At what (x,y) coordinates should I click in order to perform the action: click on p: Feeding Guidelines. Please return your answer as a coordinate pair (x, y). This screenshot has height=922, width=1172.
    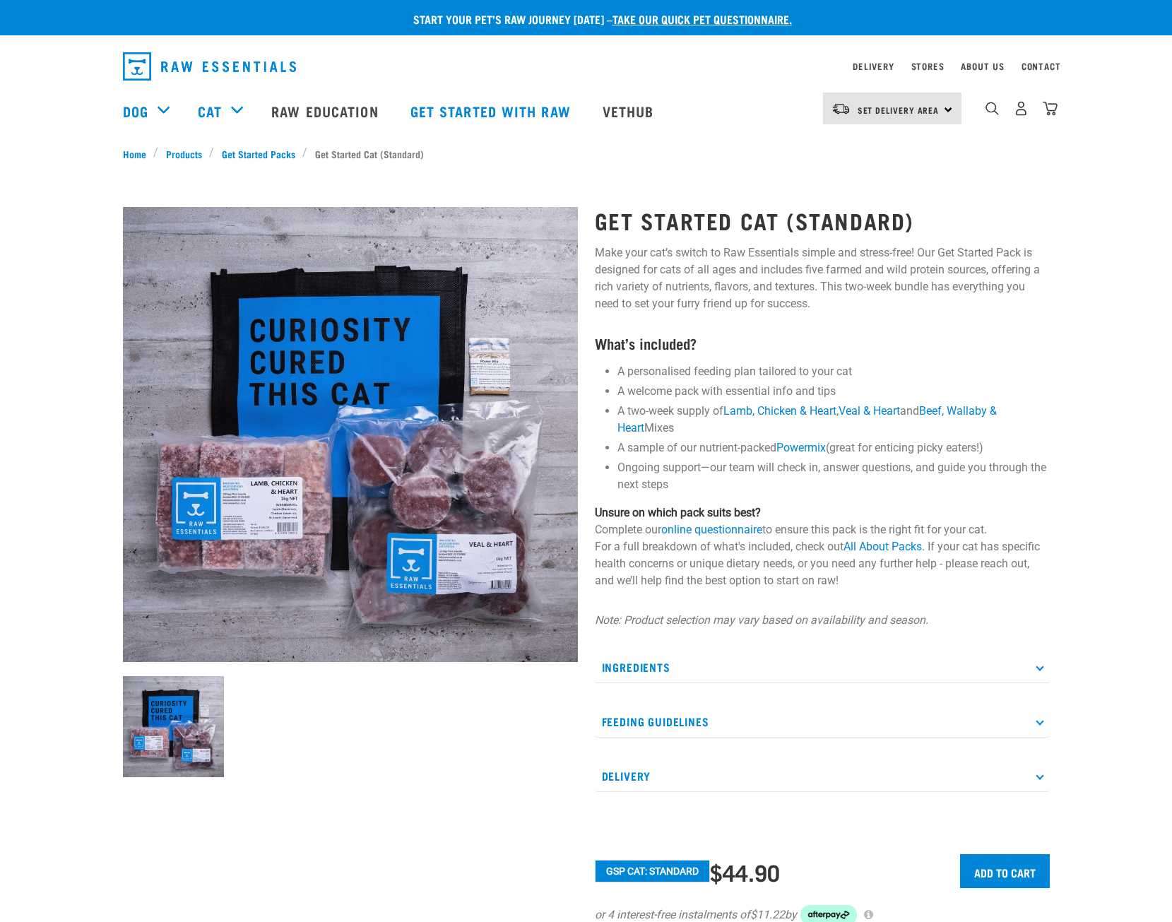
    Looking at the image, I should click on (822, 721).